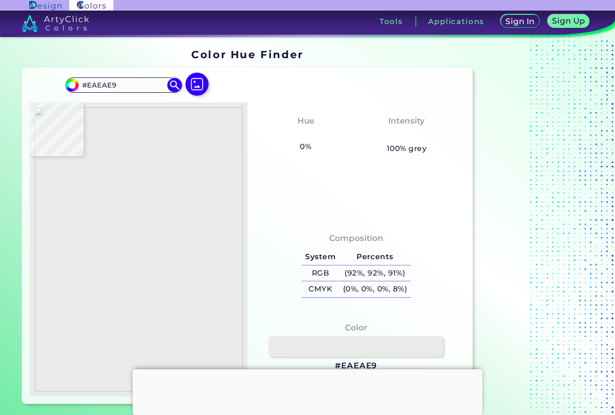 Image resolution: width=615 pixels, height=415 pixels. What do you see at coordinates (45, 5) in the screenshot?
I see `img: ArtyClick Design logo` at bounding box center [45, 5].